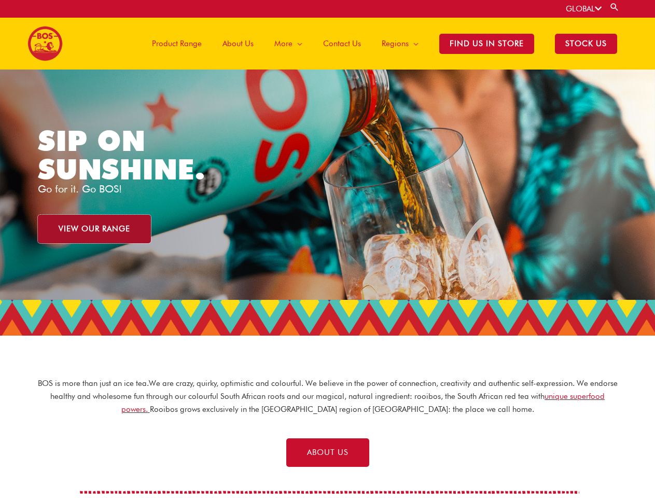  I want to click on span: ABOUT US, so click(328, 452).